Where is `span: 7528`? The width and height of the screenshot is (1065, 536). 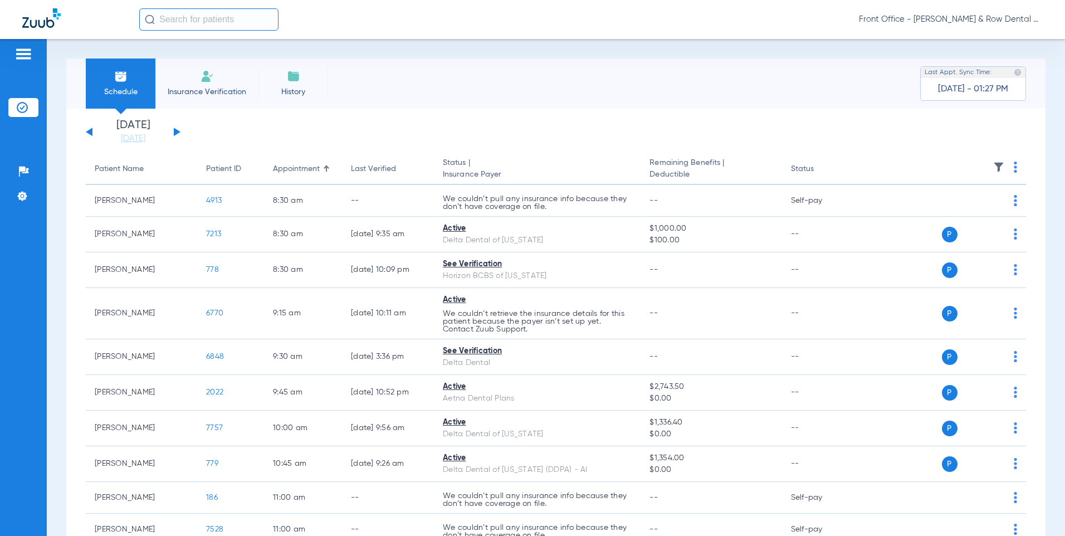 span: 7528 is located at coordinates (214, 529).